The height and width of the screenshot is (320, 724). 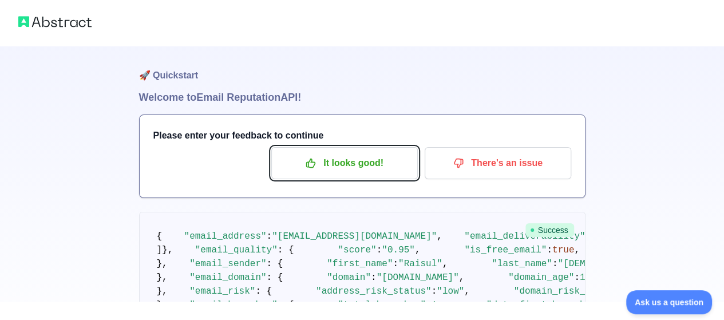 What do you see at coordinates (348, 277) in the screenshot?
I see `span: "domain"` at bounding box center [348, 277].